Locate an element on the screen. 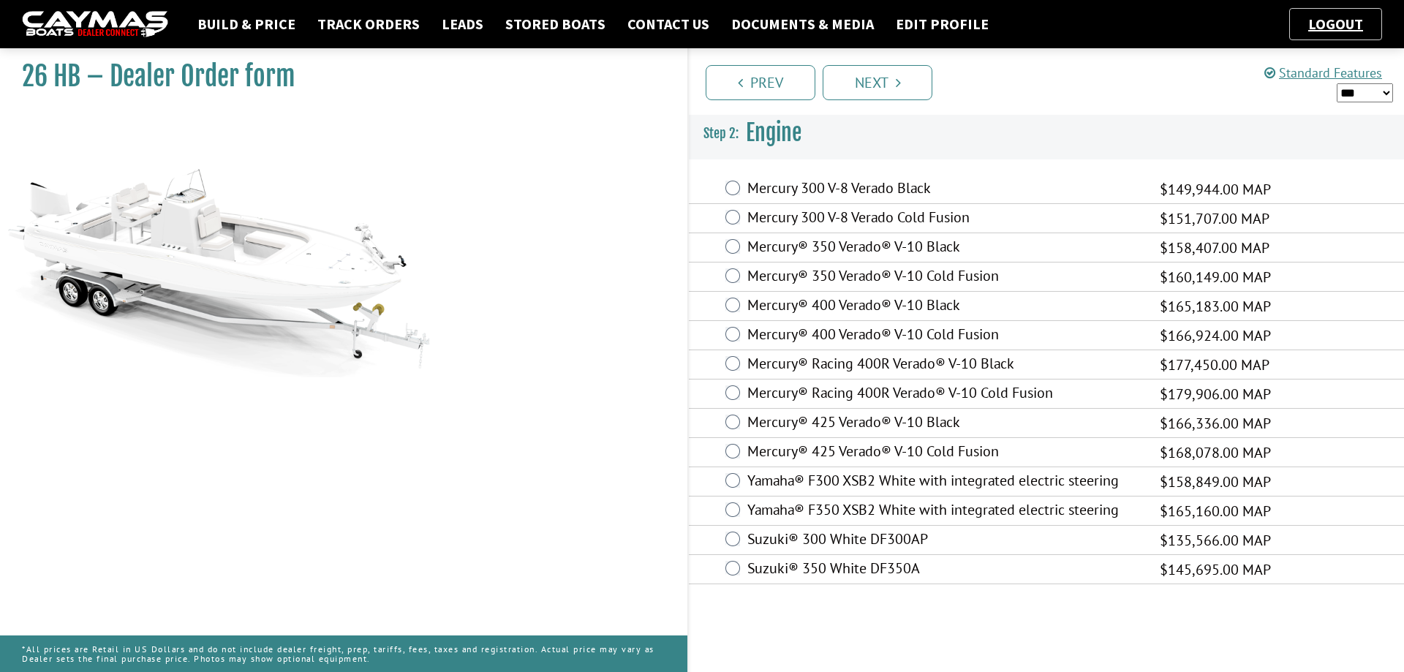  span: $158,407.00 MAP is located at coordinates (1215, 248).